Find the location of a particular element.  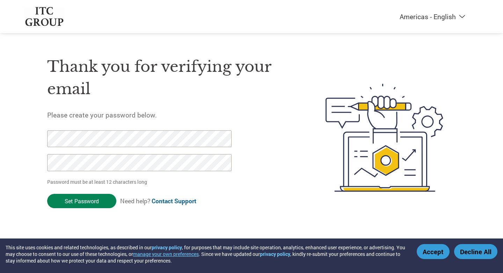

img: ITC Group is located at coordinates (44, 16).